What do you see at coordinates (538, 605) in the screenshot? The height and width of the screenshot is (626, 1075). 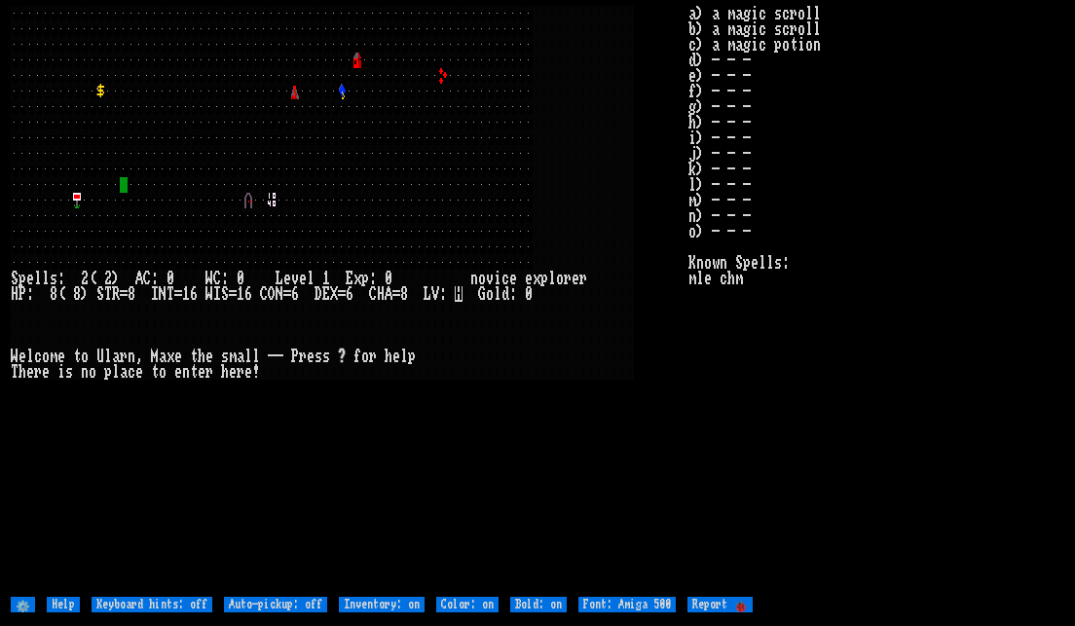 I see `input: Bold: on` at bounding box center [538, 605].